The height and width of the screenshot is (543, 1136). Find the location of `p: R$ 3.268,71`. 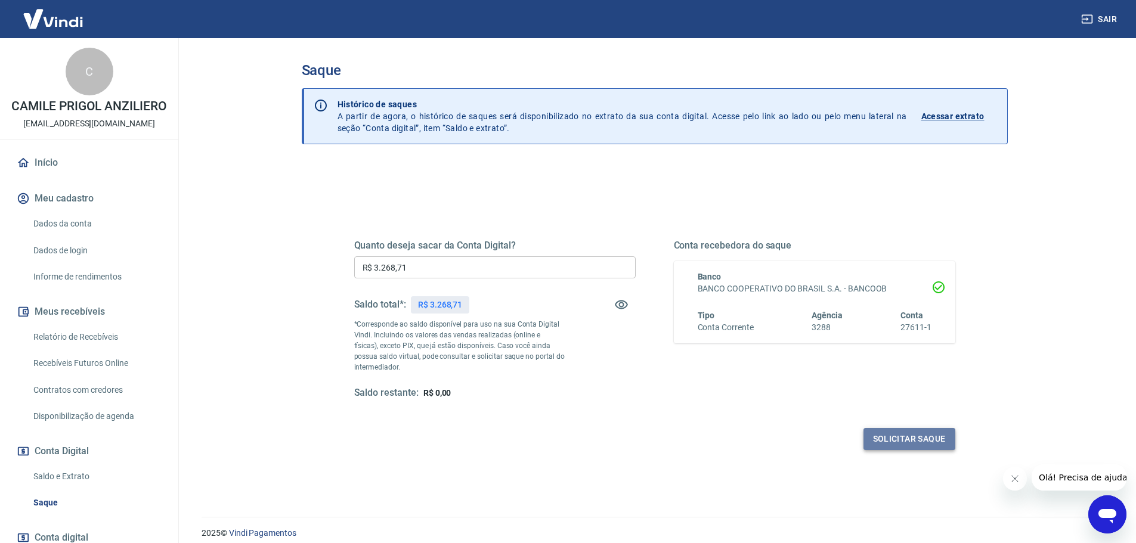

p: R$ 3.268,71 is located at coordinates (440, 305).